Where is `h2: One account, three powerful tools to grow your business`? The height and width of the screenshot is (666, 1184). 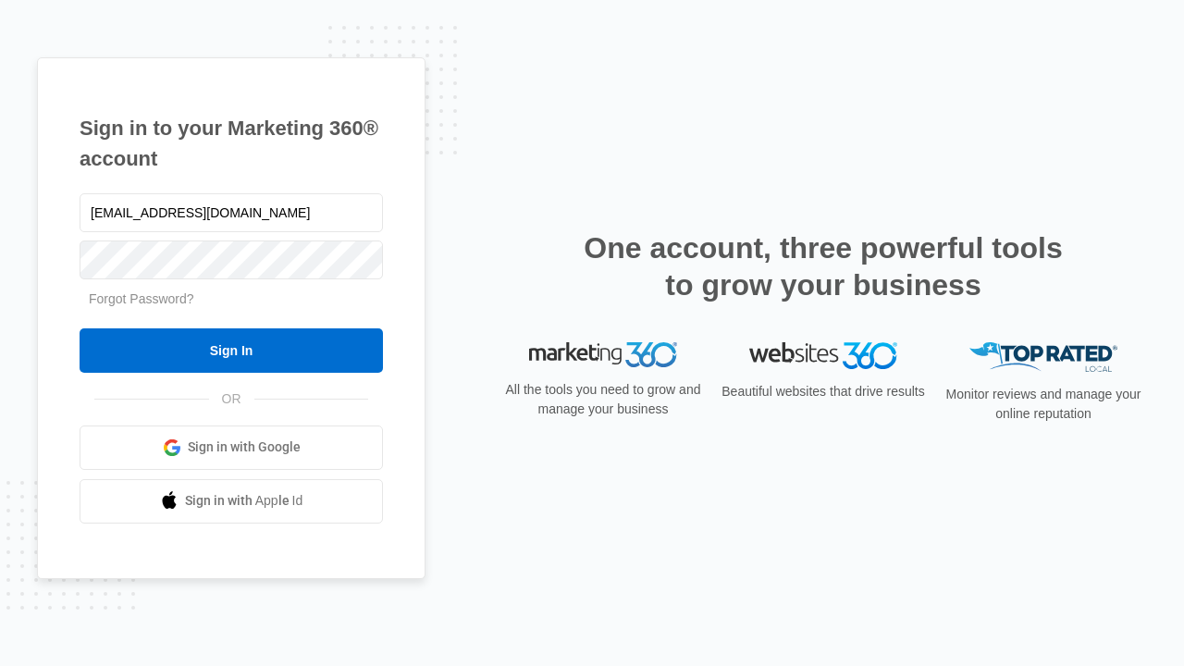
h2: One account, three powerful tools to grow your business is located at coordinates (823, 266).